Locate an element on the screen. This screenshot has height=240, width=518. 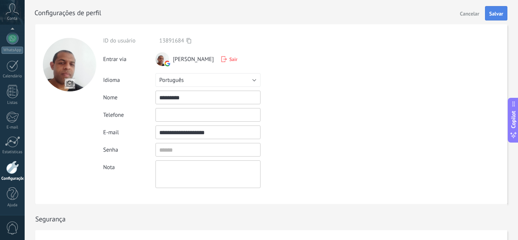
span: Cancelar is located at coordinates (470, 14).